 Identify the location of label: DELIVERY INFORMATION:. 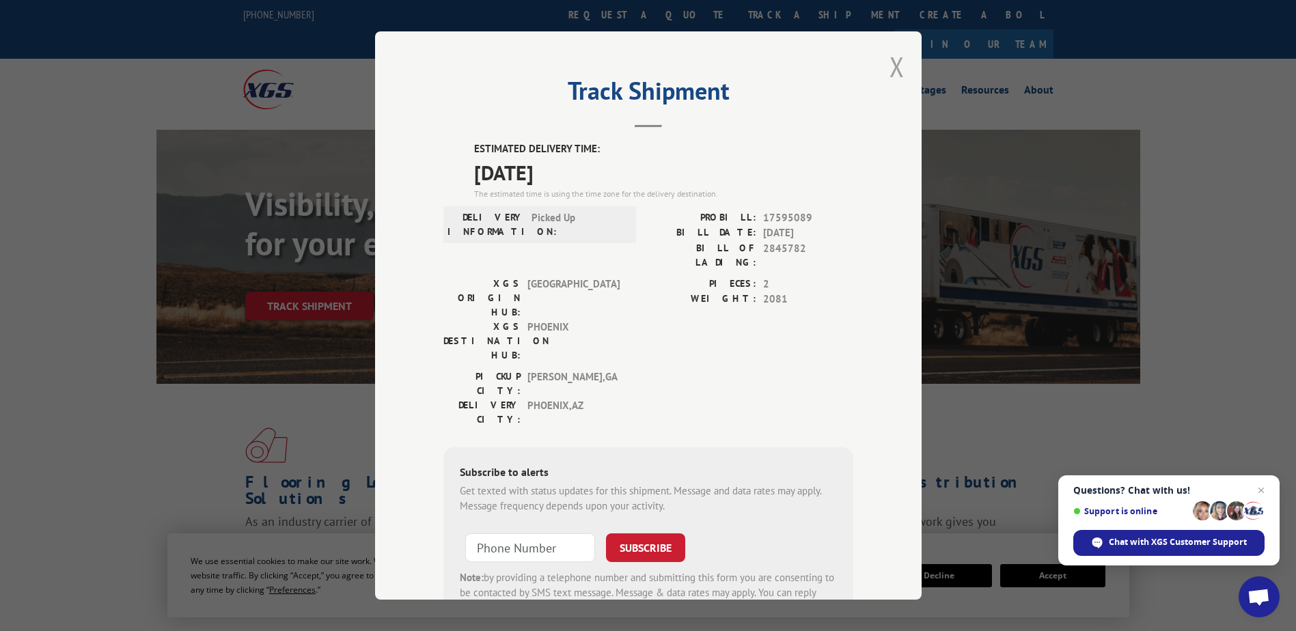
(486, 225).